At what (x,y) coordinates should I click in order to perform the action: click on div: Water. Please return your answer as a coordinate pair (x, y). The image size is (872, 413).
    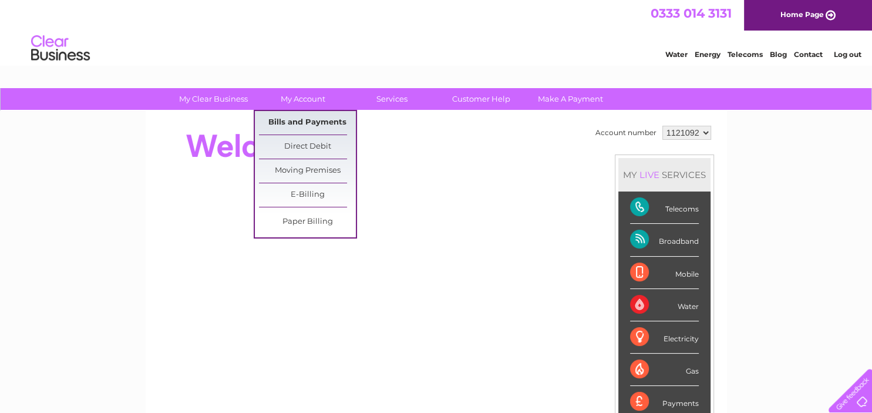
    Looking at the image, I should click on (664, 305).